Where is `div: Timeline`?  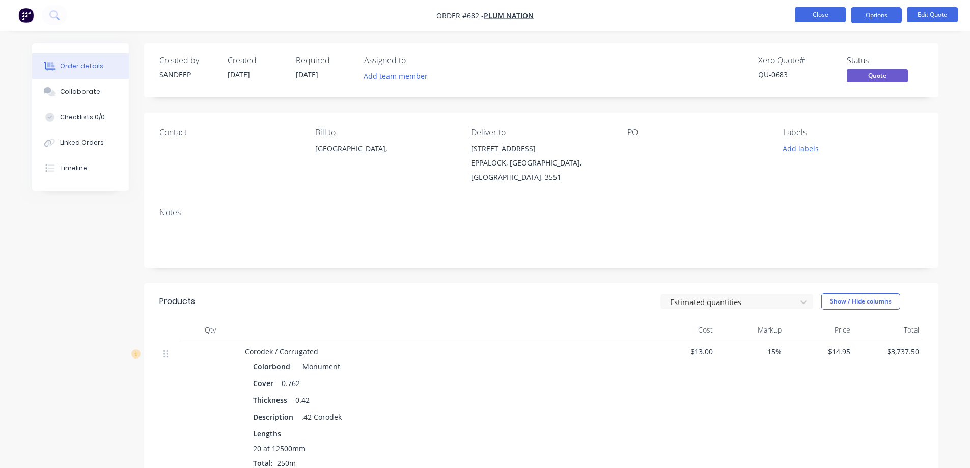 div: Timeline is located at coordinates (73, 168).